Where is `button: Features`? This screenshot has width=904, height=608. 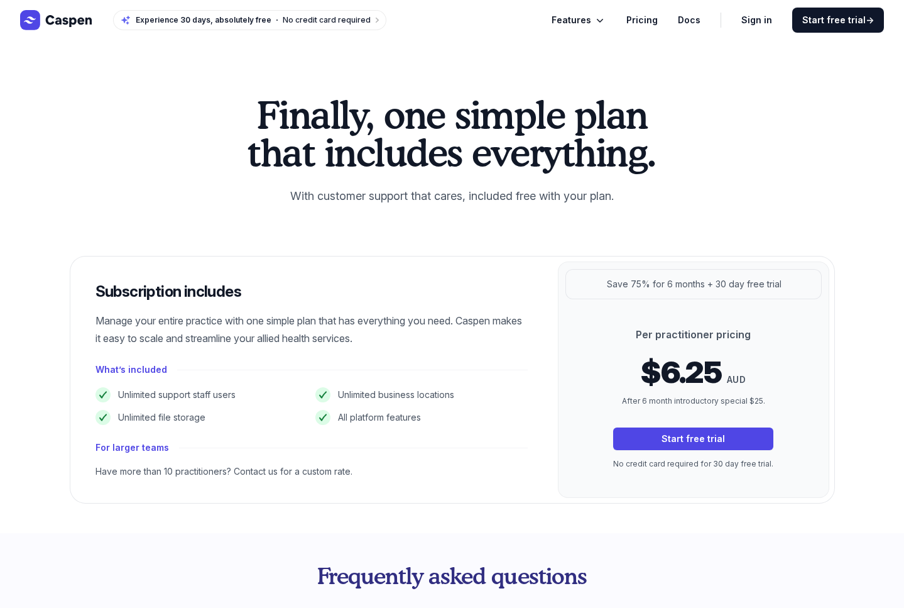
button: Features is located at coordinates (579, 20).